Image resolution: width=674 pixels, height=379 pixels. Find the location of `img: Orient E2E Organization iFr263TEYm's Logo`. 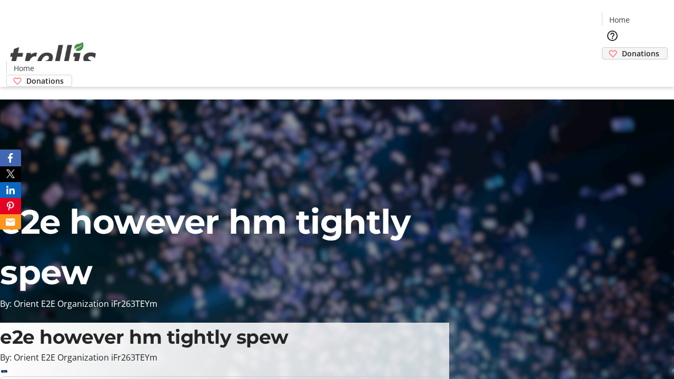

img: Orient E2E Organization iFr263TEYm's Logo is located at coordinates (53, 57).